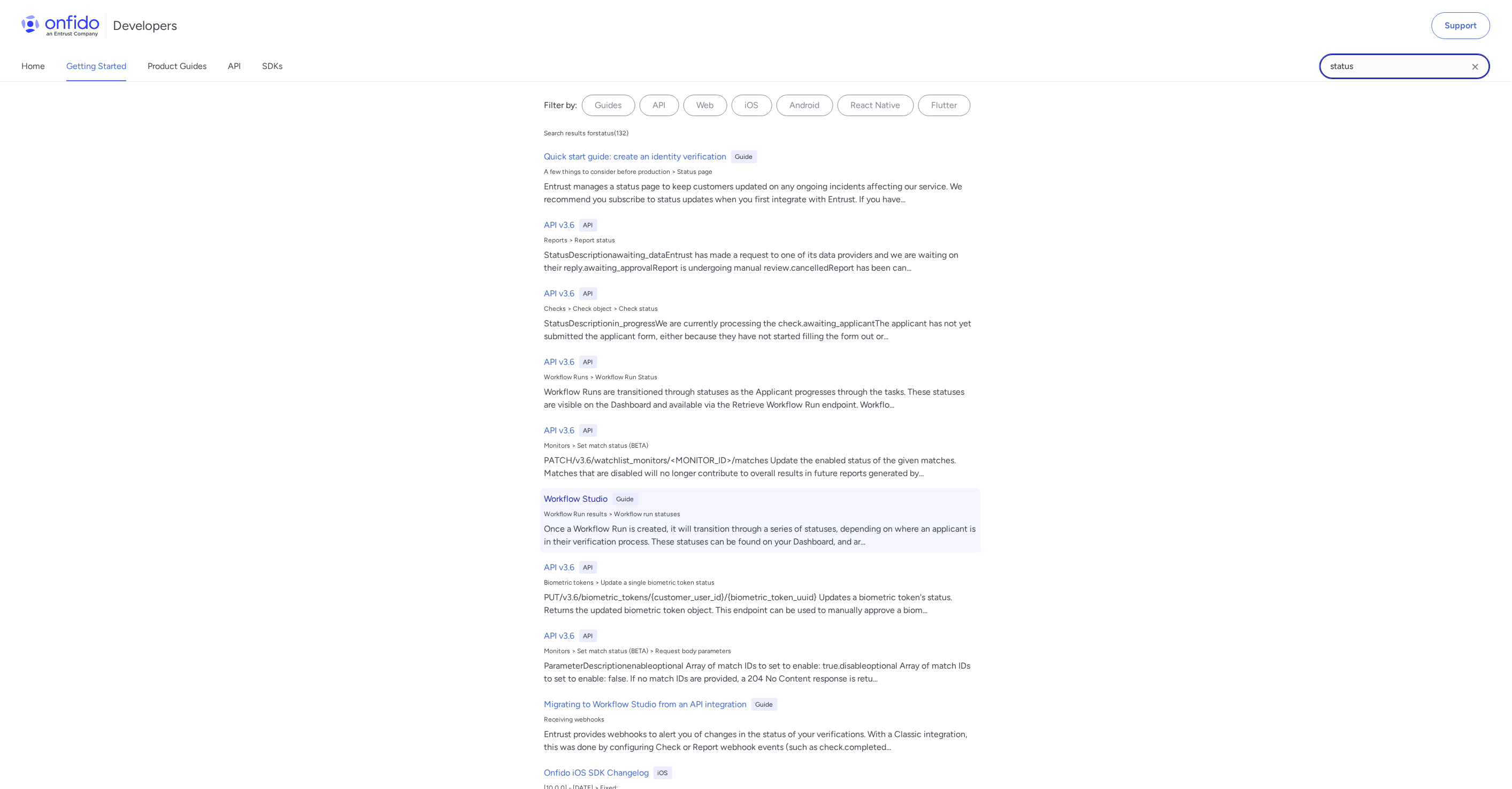  Describe the element at coordinates (761, 331) in the screenshot. I see `div: StatusDescriptionin_progressWe are currently processing the check.awaiting_applicantThe applicant...` at that location.